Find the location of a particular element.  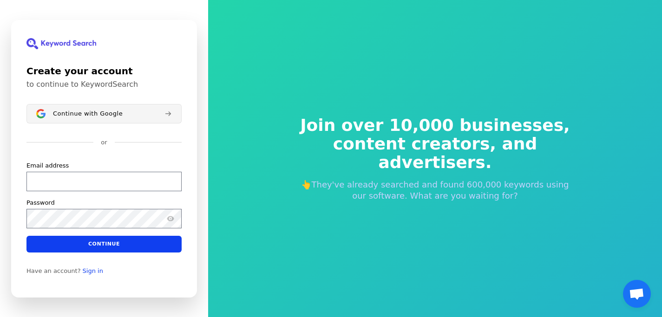

img: KeywordSearch is located at coordinates (61, 44).